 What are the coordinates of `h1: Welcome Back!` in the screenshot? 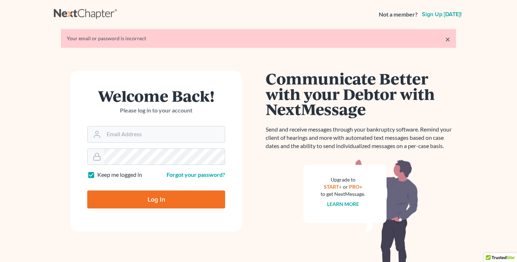 It's located at (156, 96).